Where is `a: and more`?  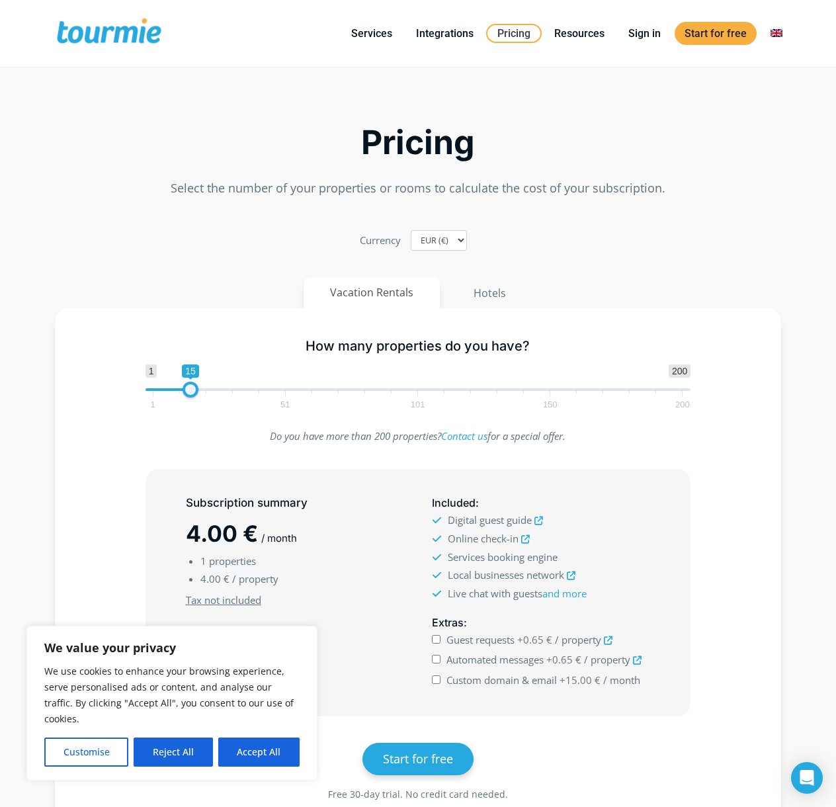
a: and more is located at coordinates (564, 593).